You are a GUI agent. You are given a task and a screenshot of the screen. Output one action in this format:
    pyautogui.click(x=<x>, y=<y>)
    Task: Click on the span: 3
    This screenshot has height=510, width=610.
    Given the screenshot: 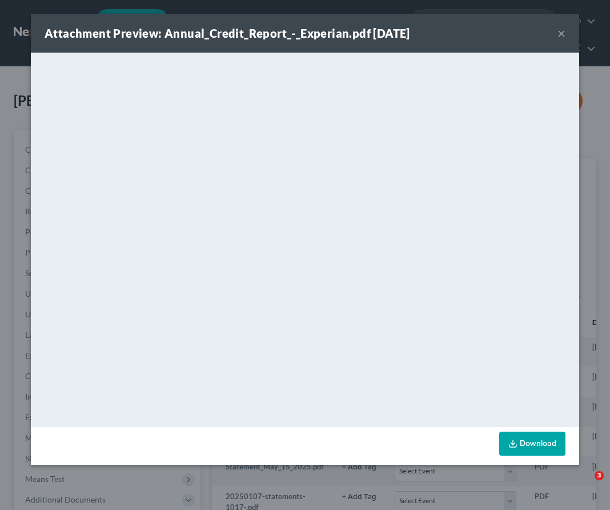 What is the action you would take?
    pyautogui.click(x=599, y=475)
    